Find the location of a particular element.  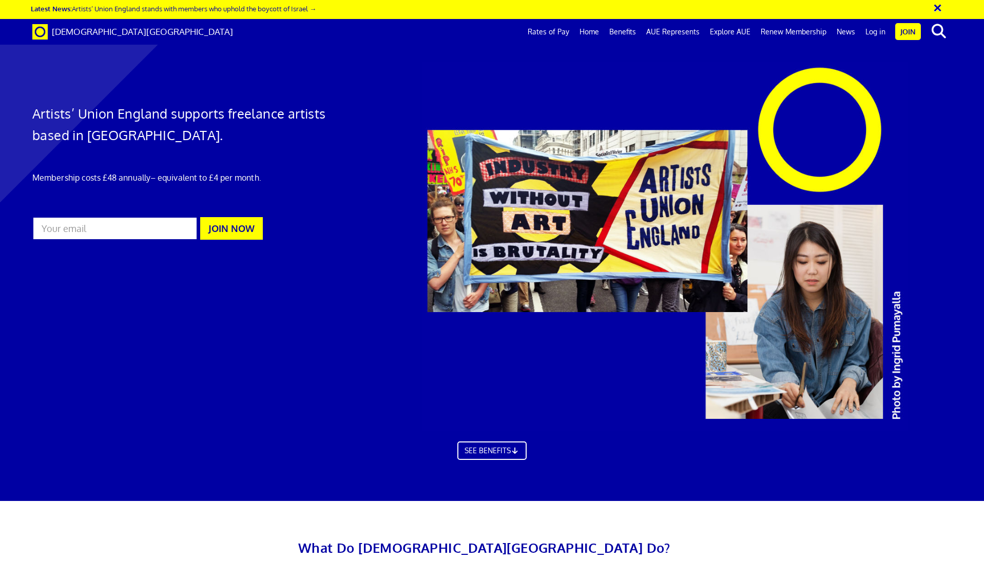

input: Your email is located at coordinates (115, 228).